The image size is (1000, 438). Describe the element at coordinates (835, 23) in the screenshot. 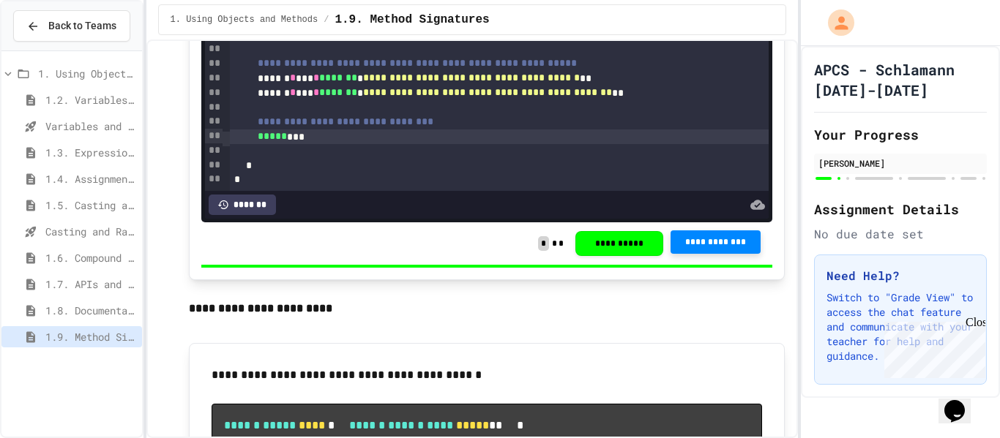

I see `div: My Account` at that location.